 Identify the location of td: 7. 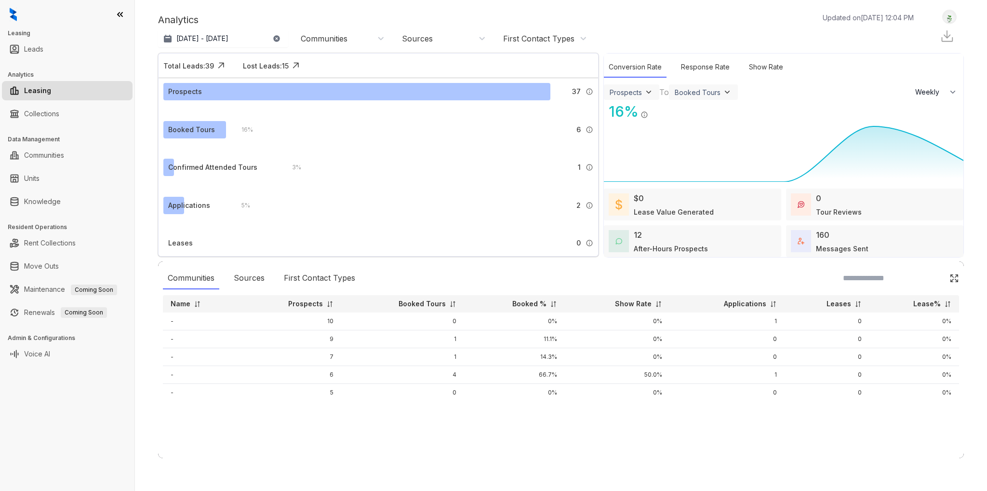
(290, 357).